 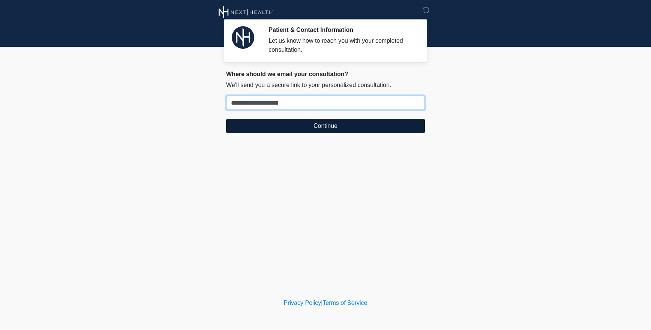 What do you see at coordinates (325, 126) in the screenshot?
I see `button: Continue` at bounding box center [325, 126].